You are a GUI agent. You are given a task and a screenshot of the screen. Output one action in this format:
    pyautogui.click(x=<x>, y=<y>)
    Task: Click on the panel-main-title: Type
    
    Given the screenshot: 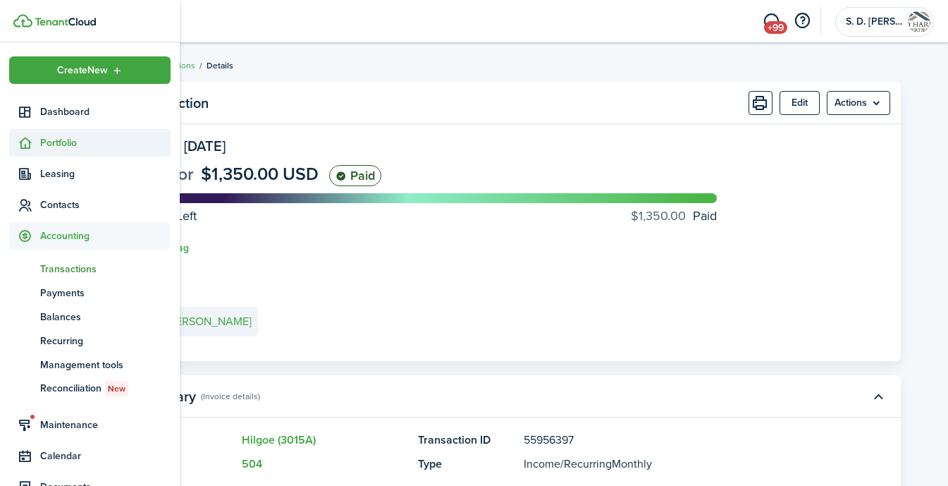 What is the action you would take?
    pyautogui.click(x=467, y=464)
    